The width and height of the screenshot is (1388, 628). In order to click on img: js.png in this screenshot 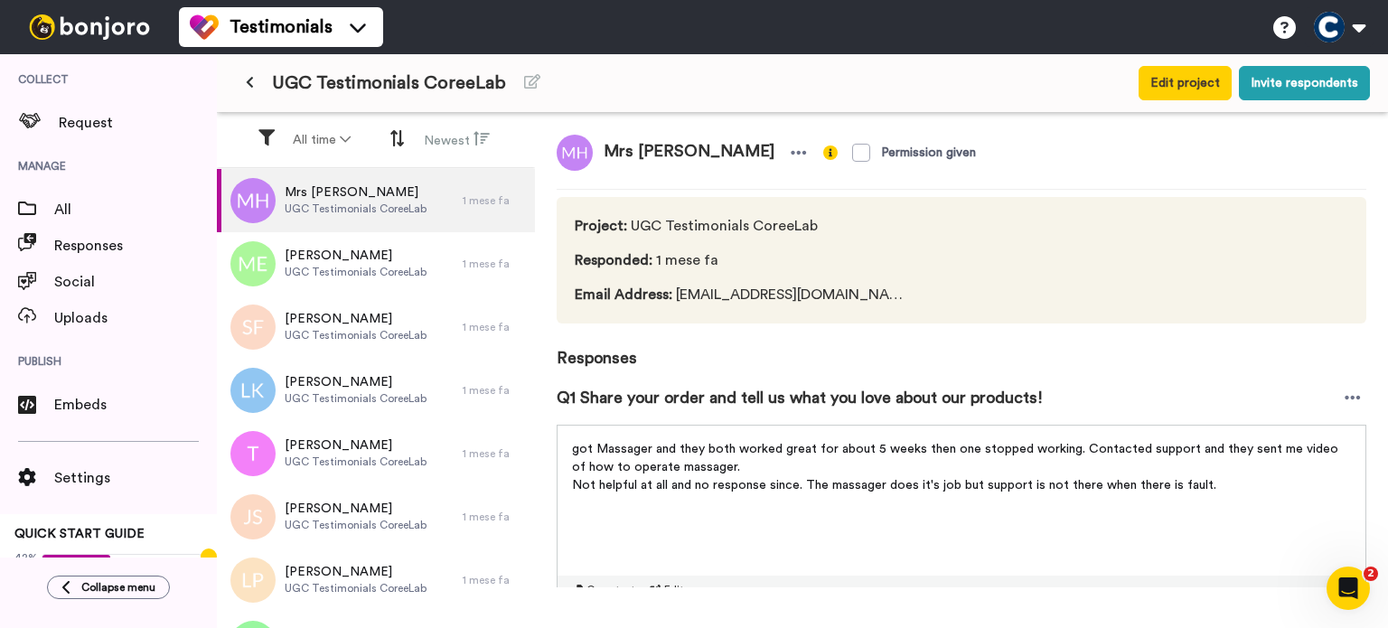, I will do `click(253, 517)`.